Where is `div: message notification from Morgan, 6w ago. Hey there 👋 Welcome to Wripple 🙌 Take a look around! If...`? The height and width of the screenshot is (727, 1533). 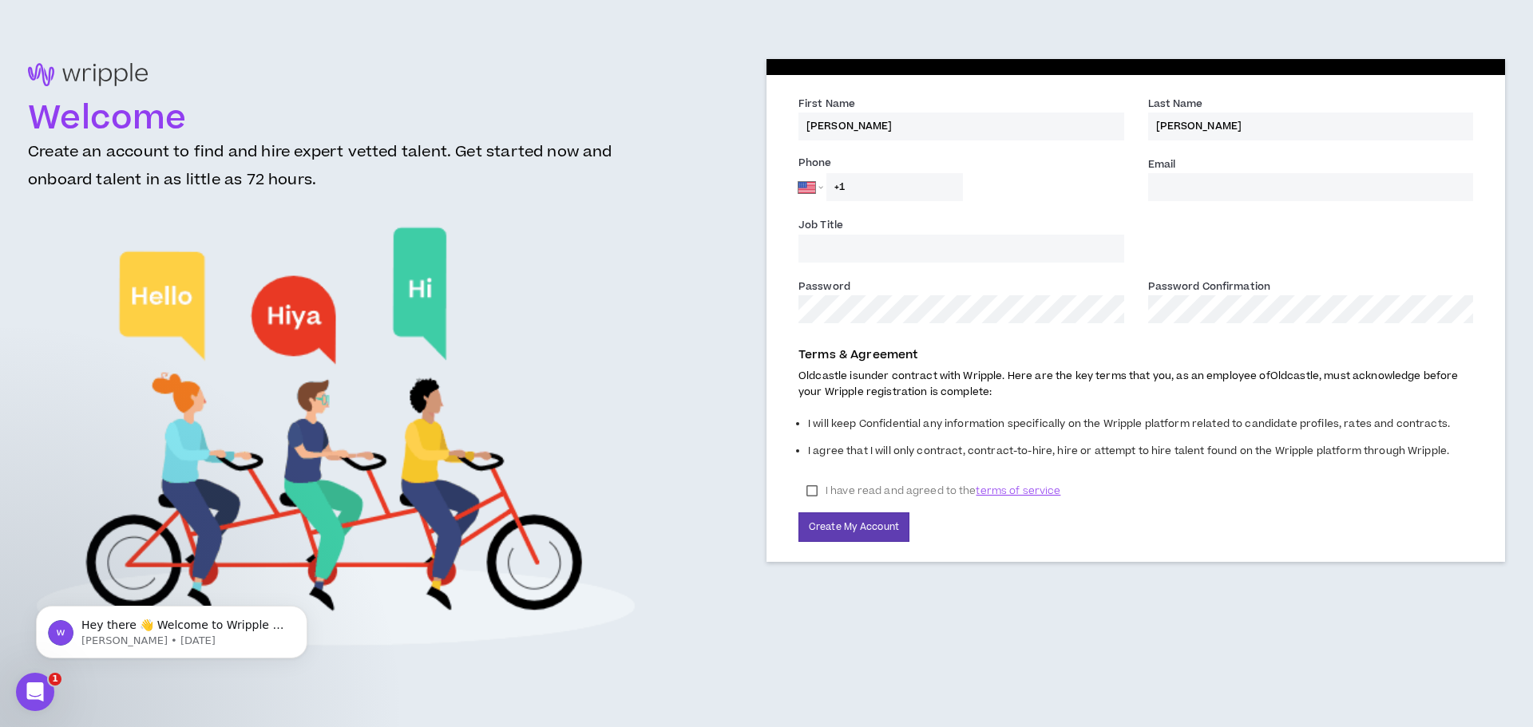 div: message notification from Morgan, 6w ago. Hey there 👋 Welcome to Wripple 🙌 Take a look around! If... is located at coordinates (160, 60).